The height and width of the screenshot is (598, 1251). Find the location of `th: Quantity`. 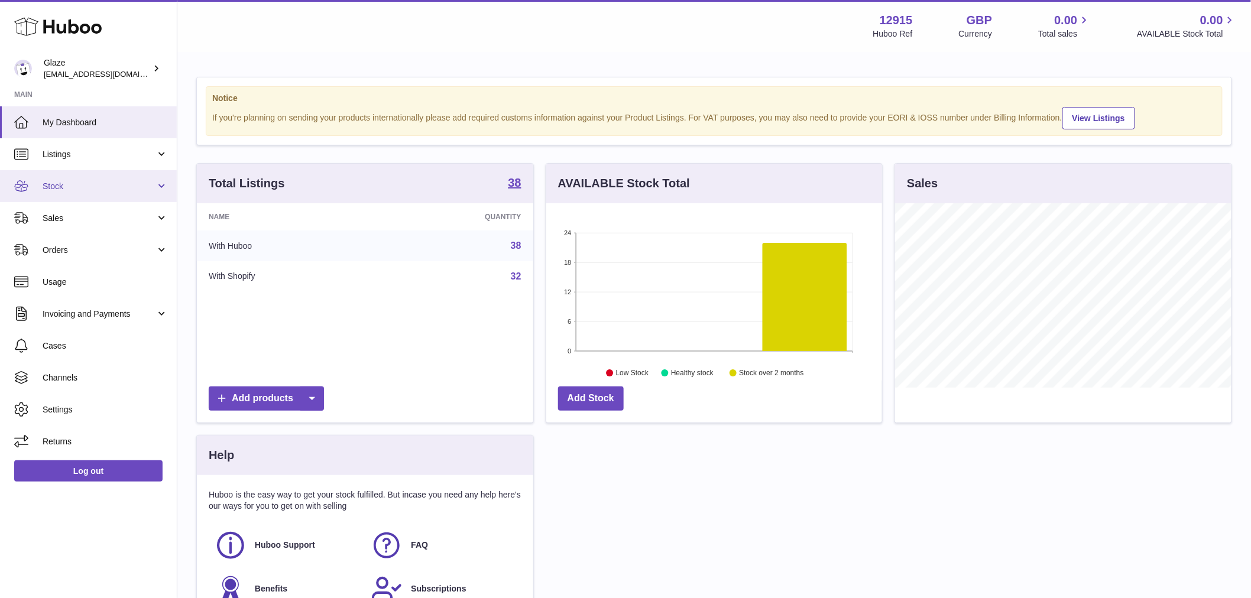

th: Quantity is located at coordinates (456, 217).